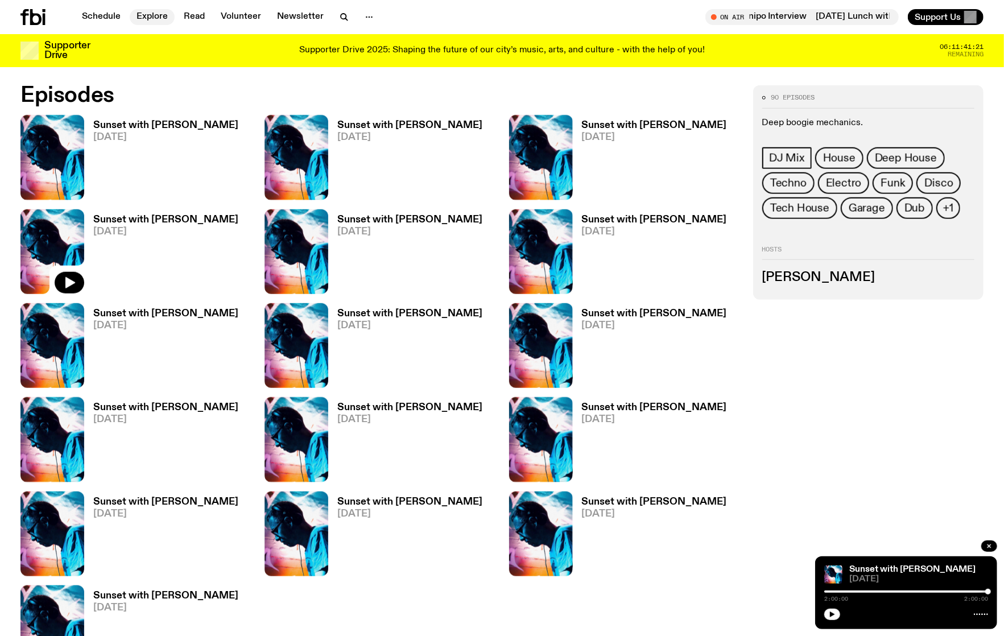 The width and height of the screenshot is (1004, 636). Describe the element at coordinates (67, 51) in the screenshot. I see `h3: Supporter Drive` at that location.